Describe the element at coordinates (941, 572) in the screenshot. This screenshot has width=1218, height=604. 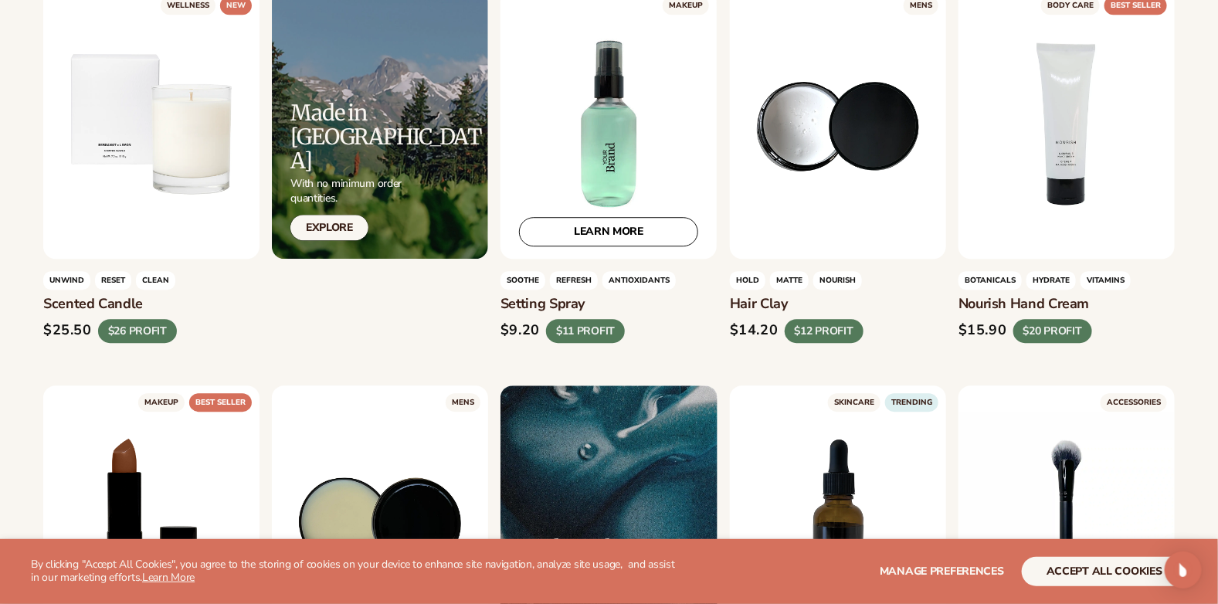
I see `button: Manage preferences` at that location.